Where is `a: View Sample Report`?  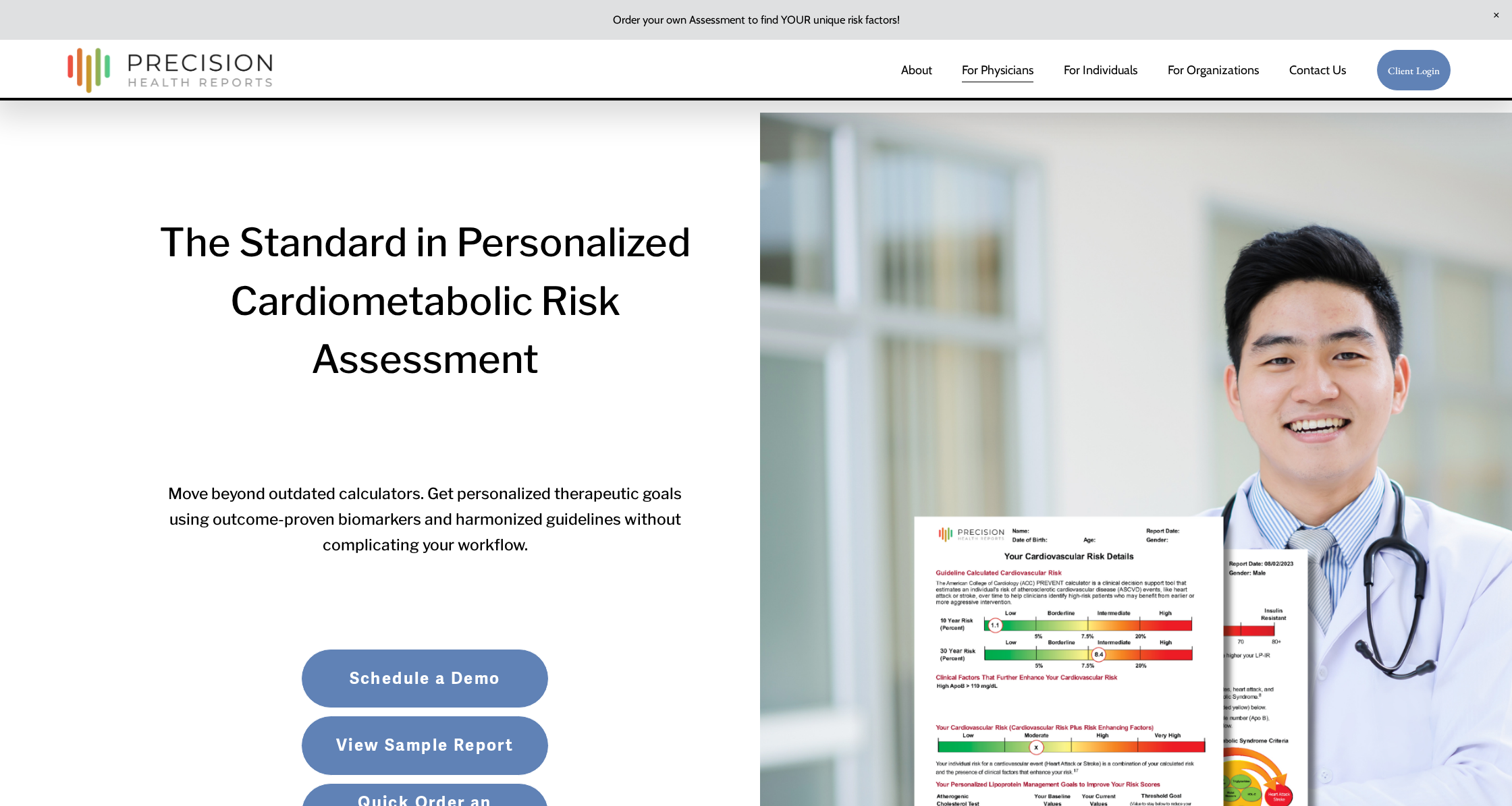 a: View Sample Report is located at coordinates (425, 745).